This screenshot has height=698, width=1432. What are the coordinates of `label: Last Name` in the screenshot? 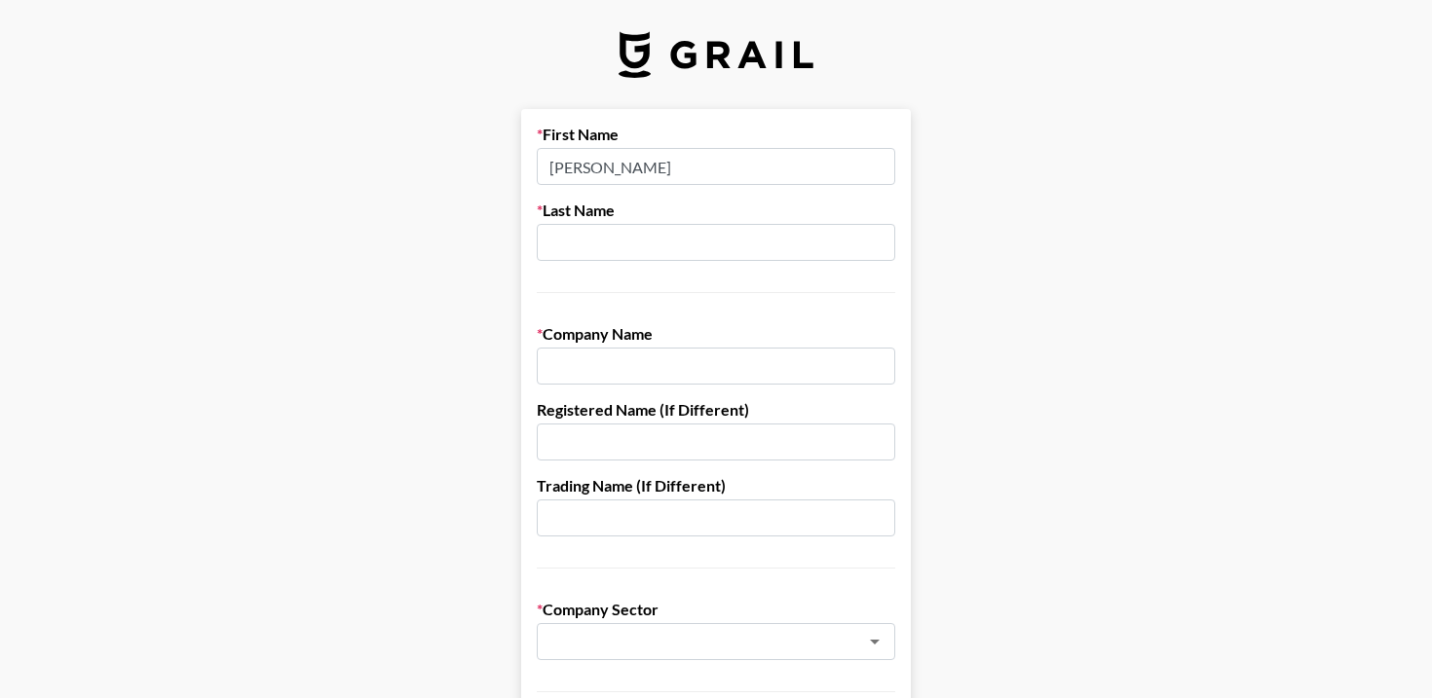 It's located at (716, 210).